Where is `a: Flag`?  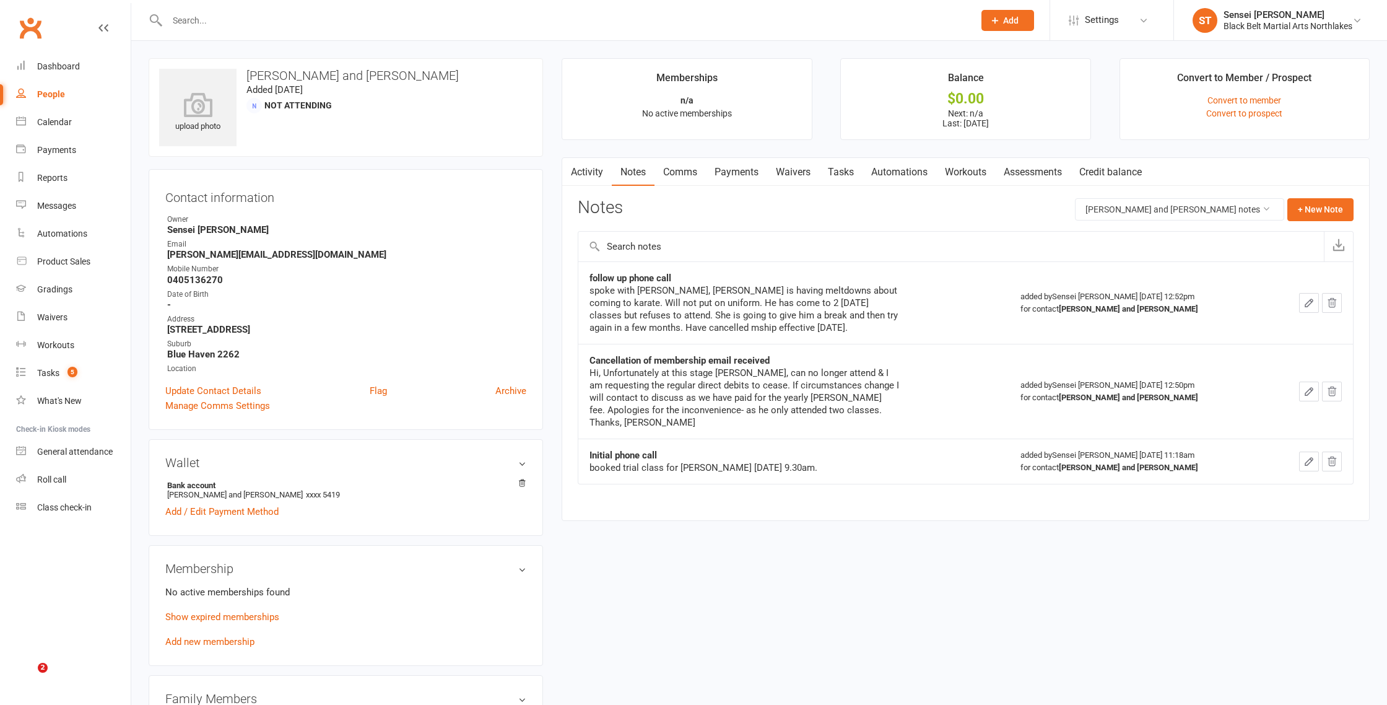 a: Flag is located at coordinates (378, 391).